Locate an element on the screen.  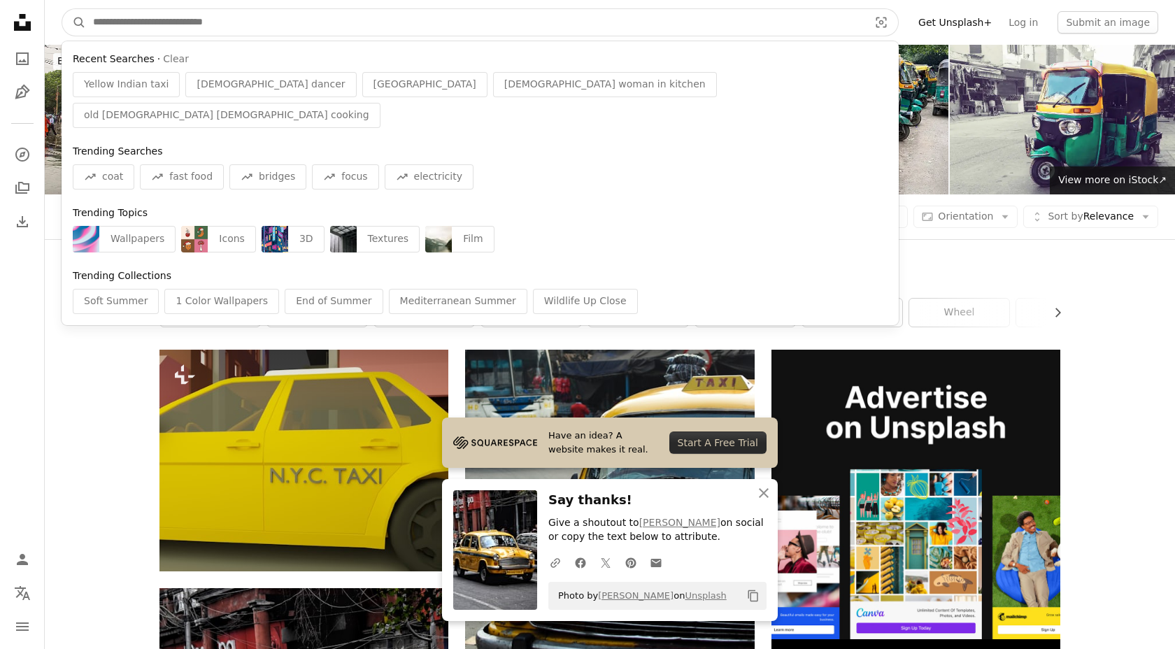
span: bridges is located at coordinates (277, 177).